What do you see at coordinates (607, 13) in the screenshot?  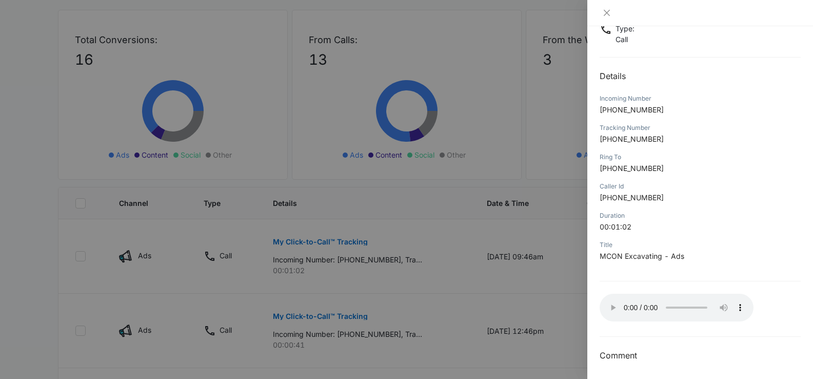 I see `span: close` at bounding box center [607, 13].